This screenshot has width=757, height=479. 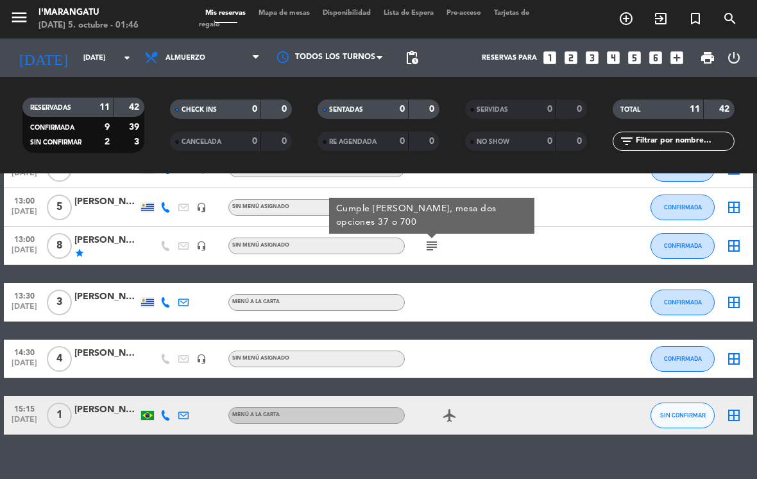 What do you see at coordinates (105, 107) in the screenshot?
I see `strong: 11` at bounding box center [105, 107].